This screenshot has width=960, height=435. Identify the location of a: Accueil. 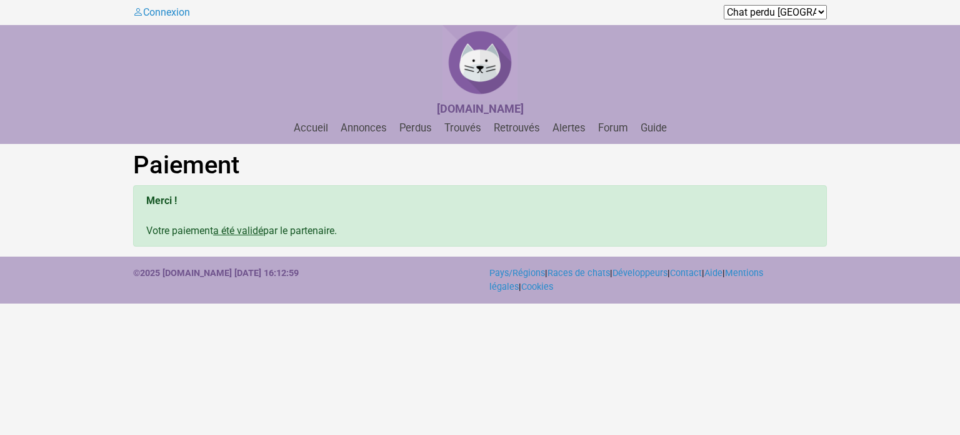
(311, 128).